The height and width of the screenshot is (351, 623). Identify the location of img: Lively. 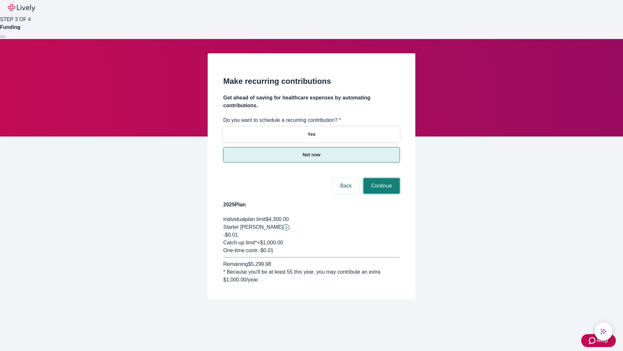
(21, 8).